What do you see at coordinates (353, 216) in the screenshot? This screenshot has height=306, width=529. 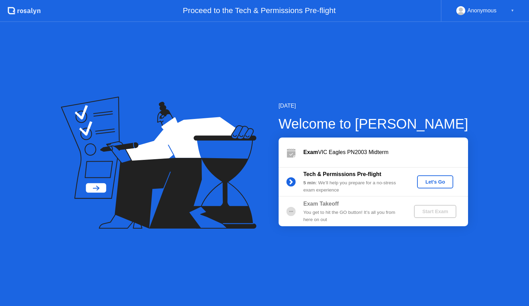 I see `div: You get to hit the GO button! It’s all you from here on out` at bounding box center [353, 216].